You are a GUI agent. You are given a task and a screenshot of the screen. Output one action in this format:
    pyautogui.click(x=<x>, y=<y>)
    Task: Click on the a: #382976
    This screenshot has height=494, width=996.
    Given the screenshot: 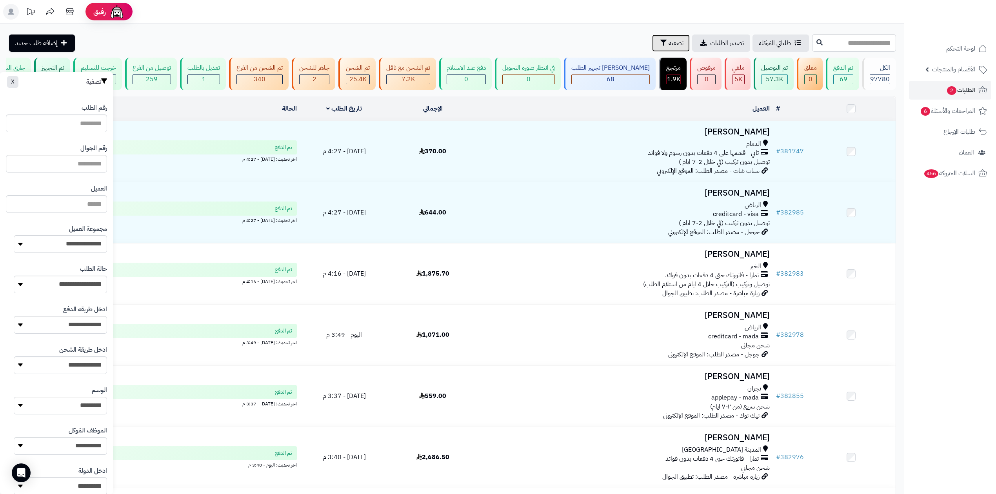 What is the action you would take?
    pyautogui.click(x=789, y=457)
    